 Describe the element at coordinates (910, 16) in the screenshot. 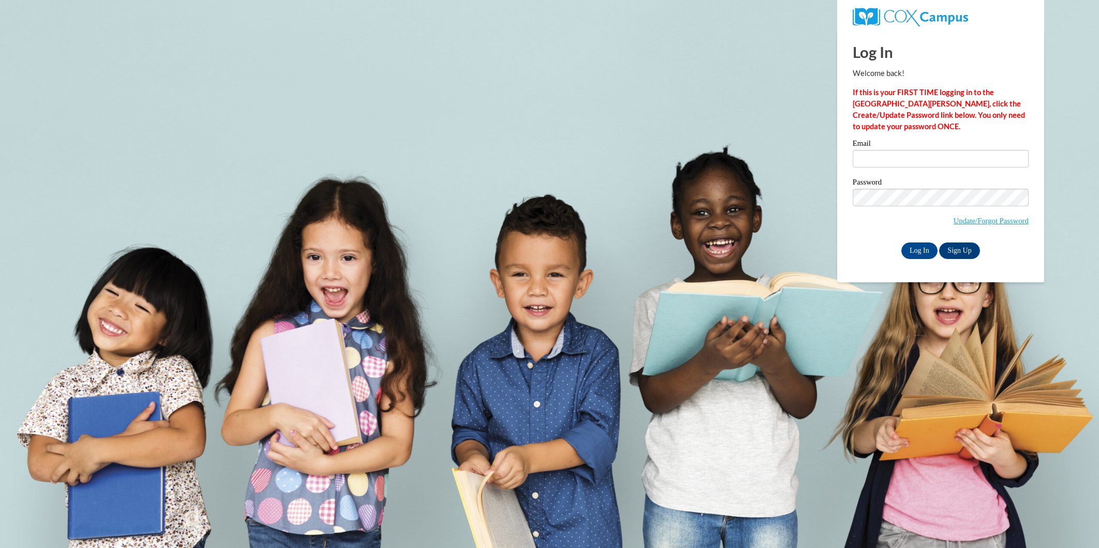

I see `a: COX Campus` at that location.